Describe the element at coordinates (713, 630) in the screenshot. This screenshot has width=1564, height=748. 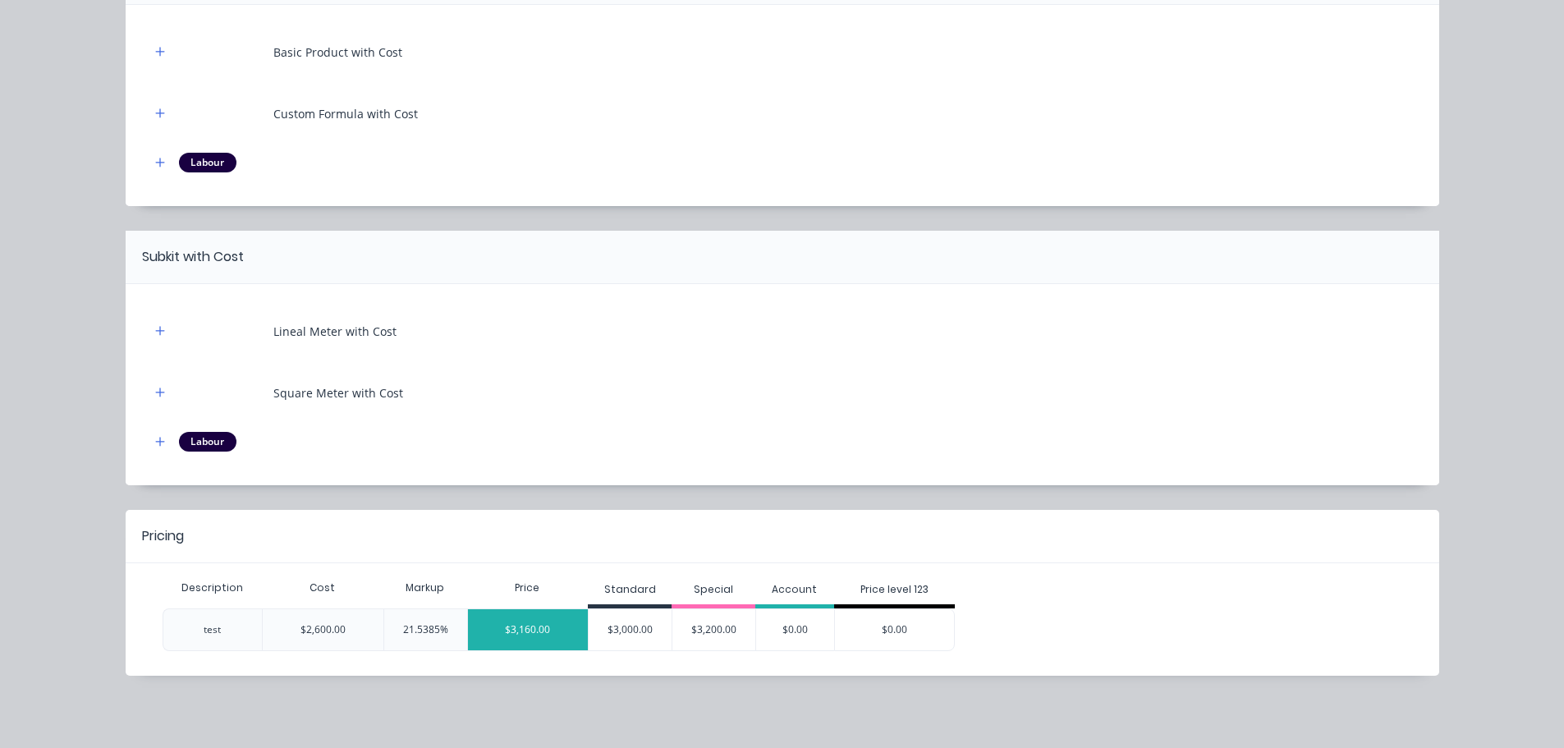
I see `div: $3,200.00` at that location.